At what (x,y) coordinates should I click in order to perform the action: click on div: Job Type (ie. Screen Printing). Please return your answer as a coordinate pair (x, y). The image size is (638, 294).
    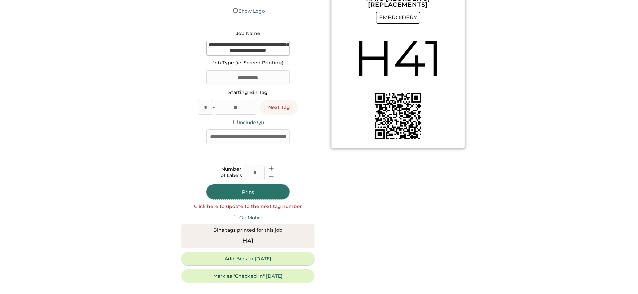
    Looking at the image, I should click on (248, 63).